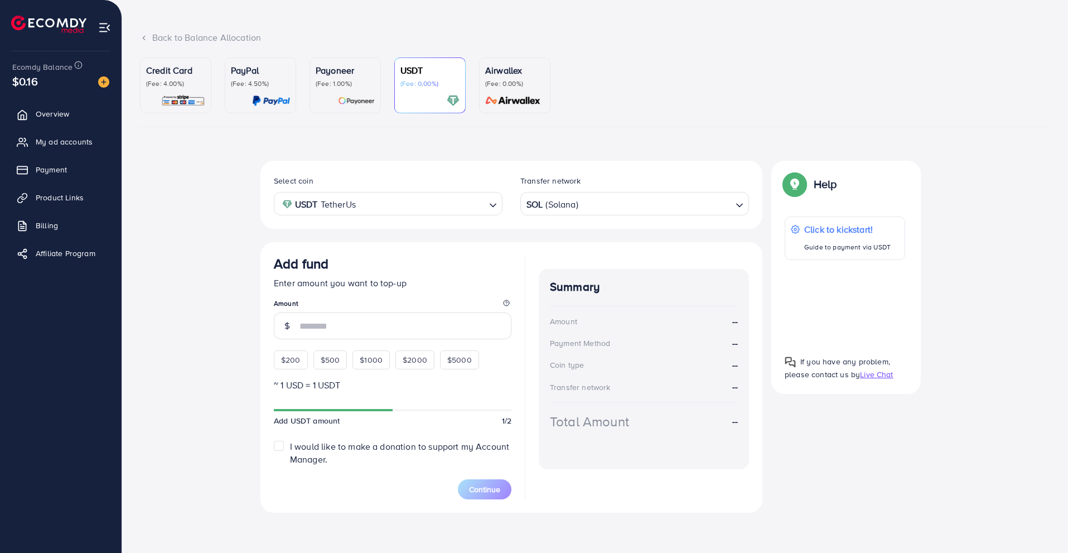 The image size is (1068, 553). I want to click on span: 1/2, so click(507, 421).